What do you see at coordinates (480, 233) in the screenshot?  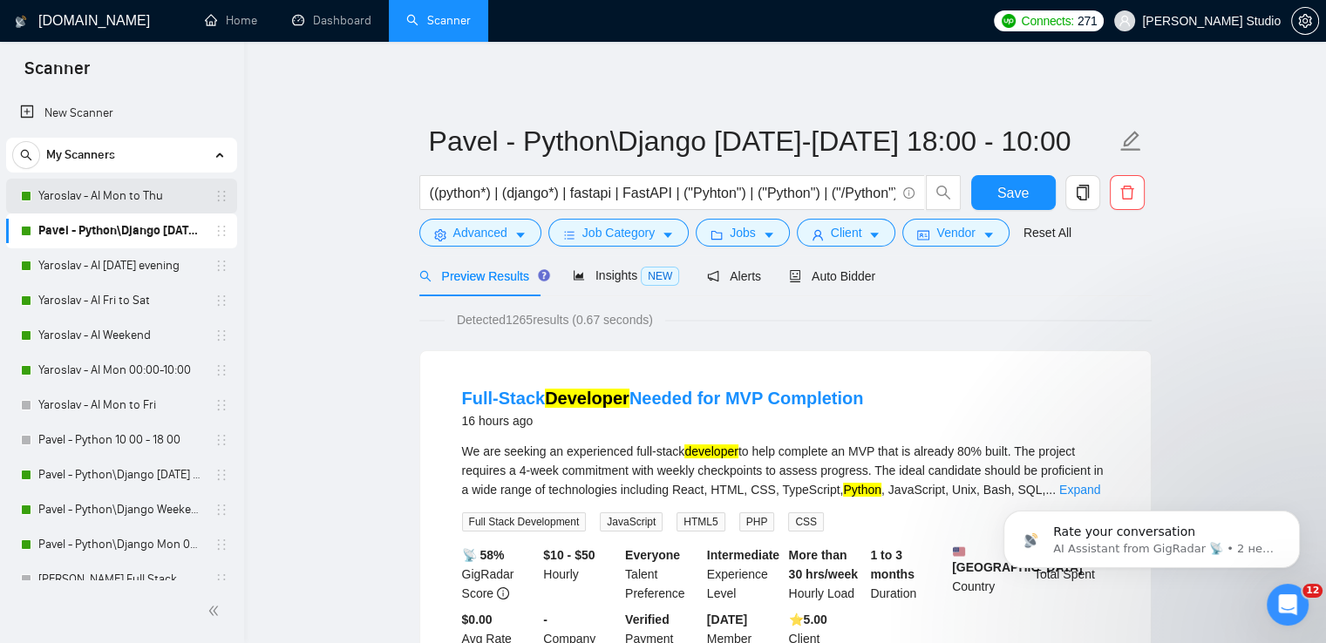 I see `span: Advanced` at bounding box center [480, 233].